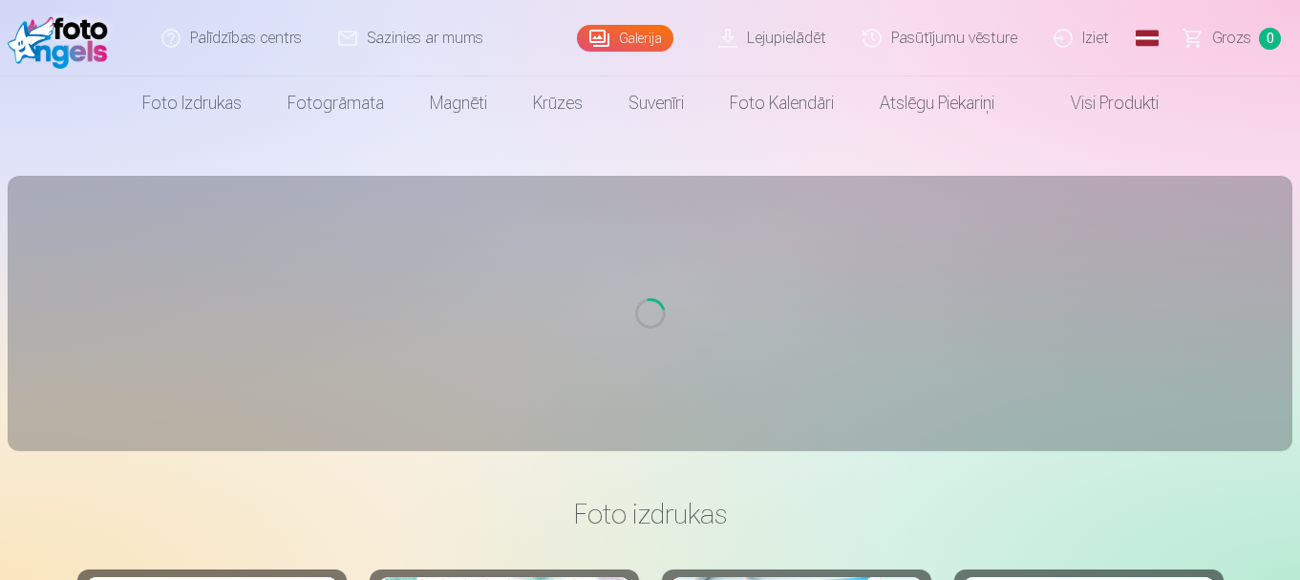  Describe the element at coordinates (624, 38) in the screenshot. I see `a: Galerija` at that location.